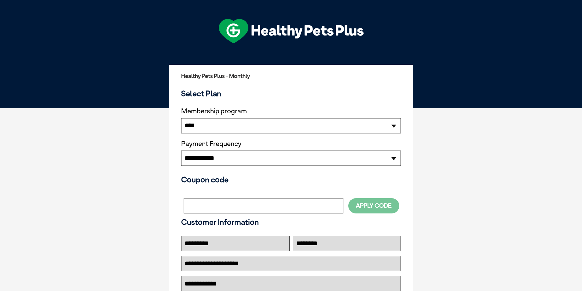  What do you see at coordinates (291, 222) in the screenshot?
I see `h3: Customer Information` at bounding box center [291, 222].